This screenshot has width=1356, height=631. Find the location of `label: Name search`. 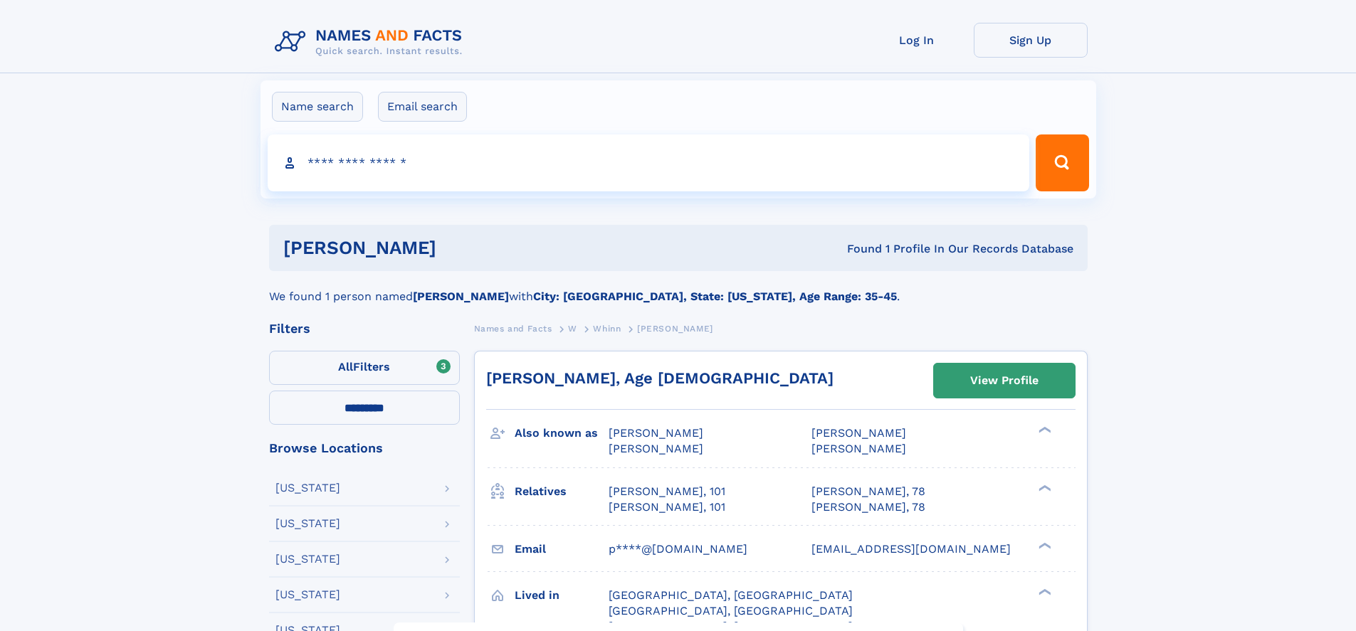

label: Name search is located at coordinates (317, 107).